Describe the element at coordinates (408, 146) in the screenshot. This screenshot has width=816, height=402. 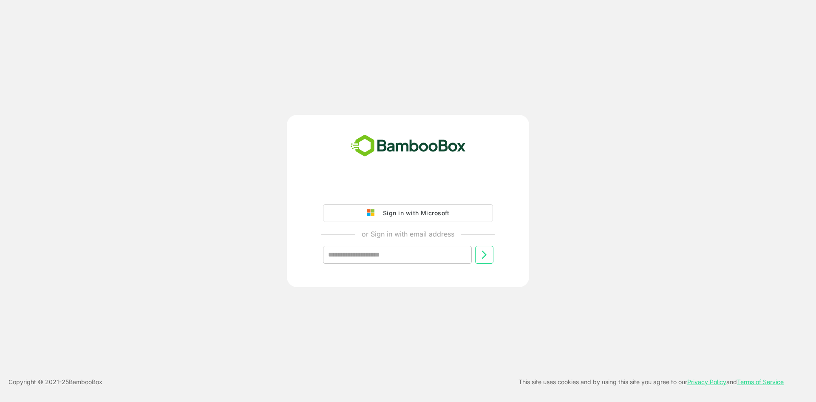
I see `img: bamboobox` at that location.